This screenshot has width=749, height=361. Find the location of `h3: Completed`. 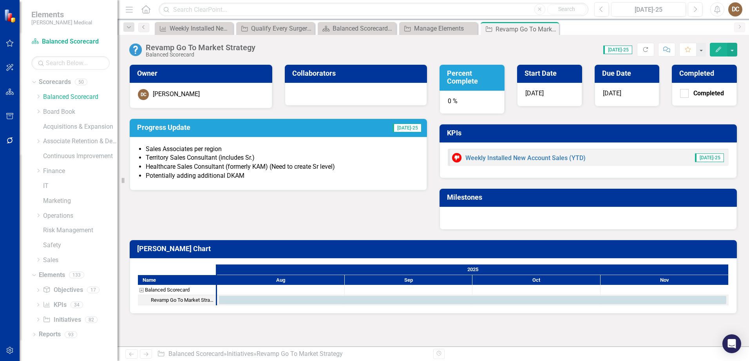

h3: Completed is located at coordinates (706, 73).